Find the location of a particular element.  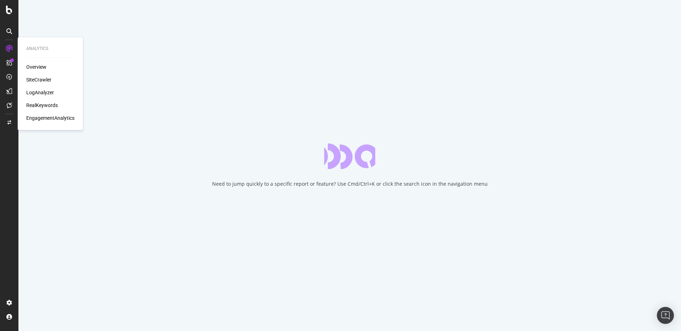

a: EngagementAnalytics is located at coordinates (50, 118).